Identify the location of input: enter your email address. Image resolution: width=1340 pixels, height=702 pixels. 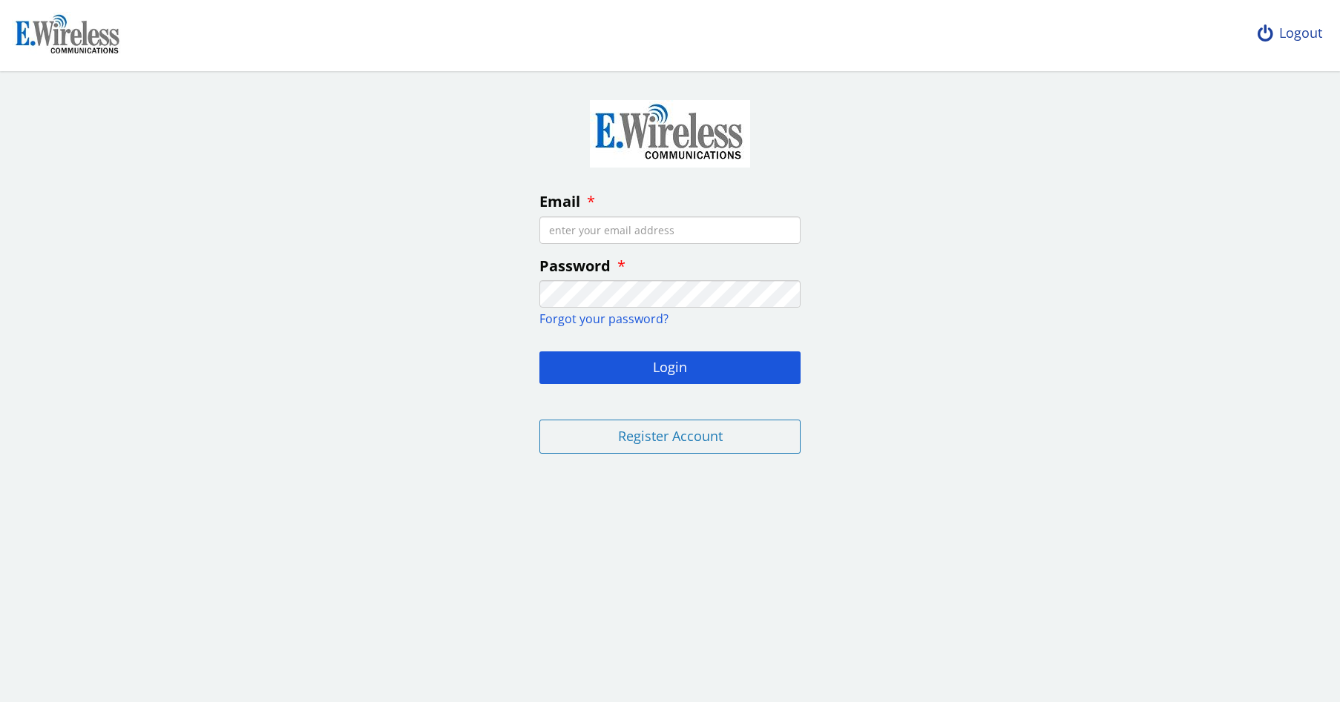
(670, 230).